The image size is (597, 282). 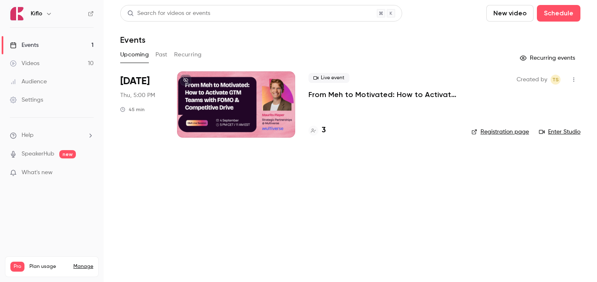 What do you see at coordinates (532, 80) in the screenshot?
I see `span: Created by` at bounding box center [532, 80].